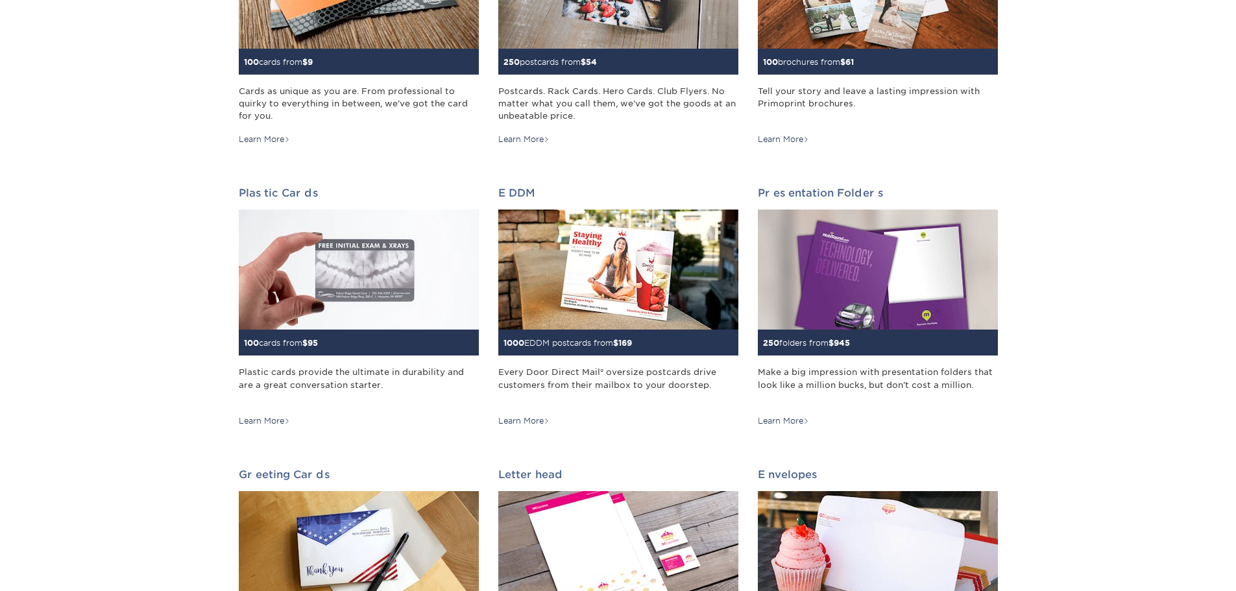  Describe the element at coordinates (618, 306) in the screenshot. I see `a: EDDM 1000EDDM postcards from$169 Every Door Direct Mail® oversize postcards drive customers from ...` at that location.